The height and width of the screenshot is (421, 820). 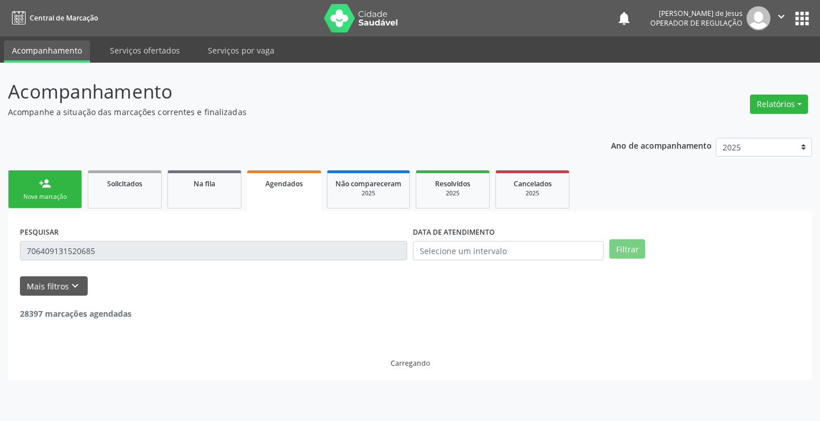 I want to click on a: Acompanhamento, so click(x=47, y=51).